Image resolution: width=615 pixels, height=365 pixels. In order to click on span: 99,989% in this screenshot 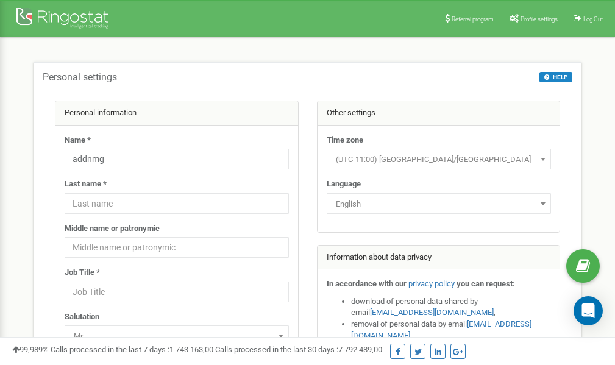, I will do `click(30, 349)`.